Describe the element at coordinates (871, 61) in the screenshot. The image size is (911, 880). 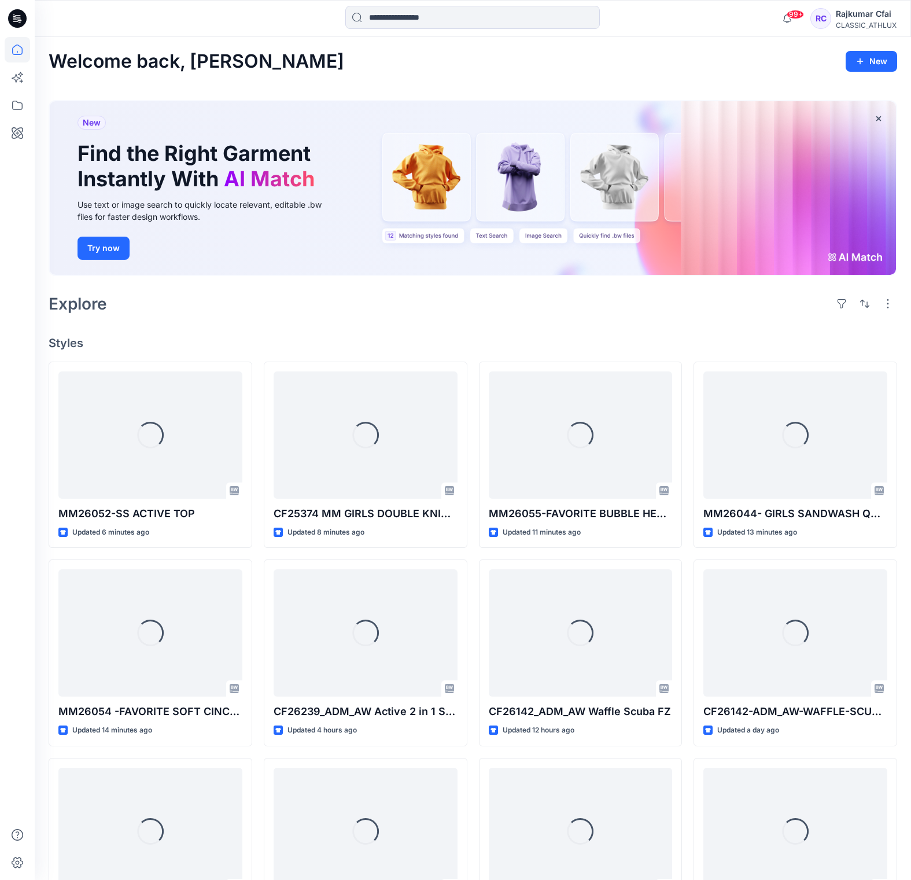
I see `button: New` at that location.